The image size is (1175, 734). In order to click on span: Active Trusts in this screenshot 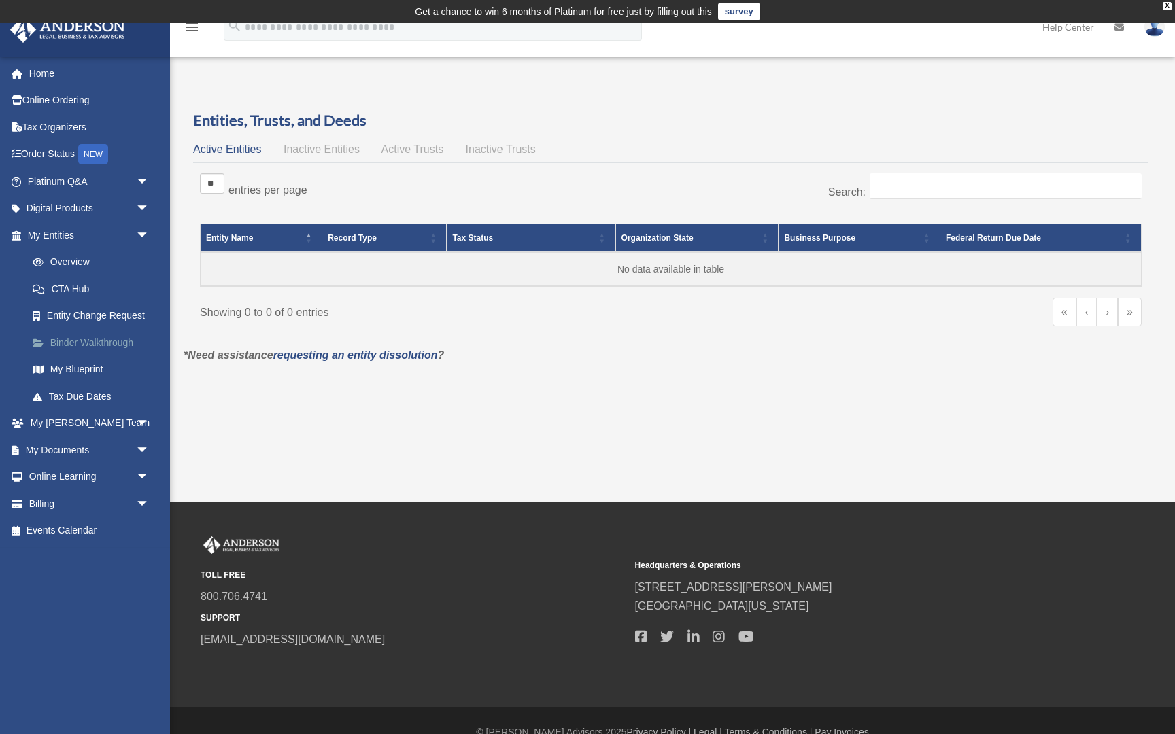, I will do `click(413, 149)`.